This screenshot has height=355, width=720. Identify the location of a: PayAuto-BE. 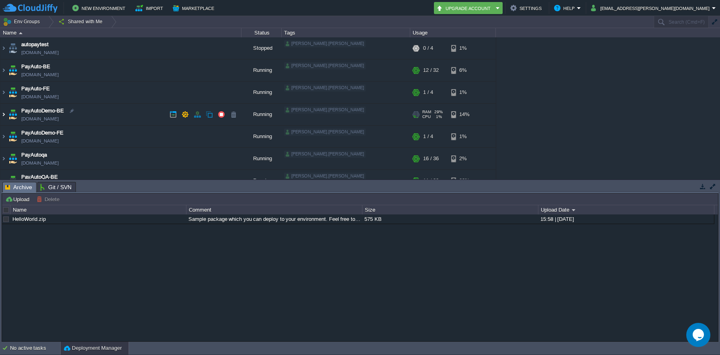
(36, 67).